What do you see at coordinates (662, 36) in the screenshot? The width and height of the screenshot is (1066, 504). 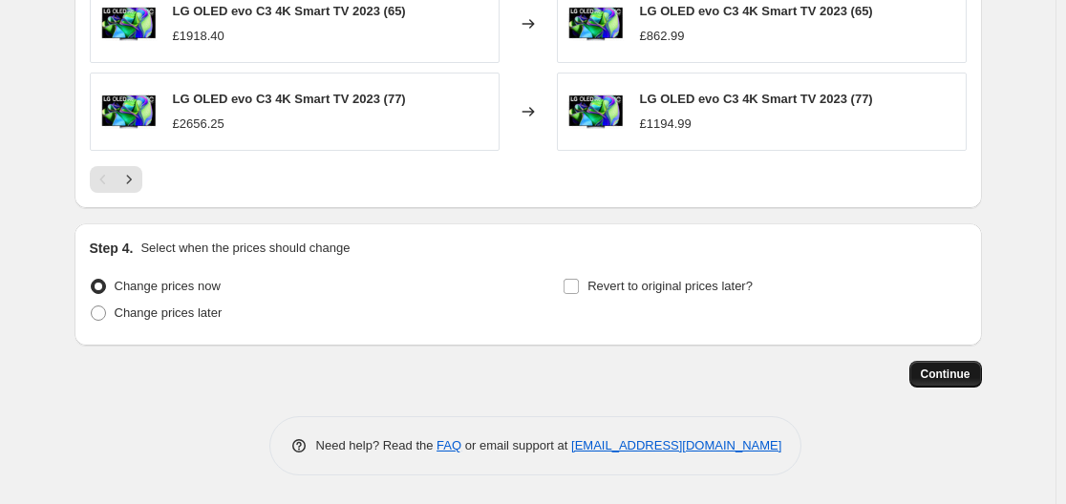 I see `div: £862.99` at bounding box center [662, 36].